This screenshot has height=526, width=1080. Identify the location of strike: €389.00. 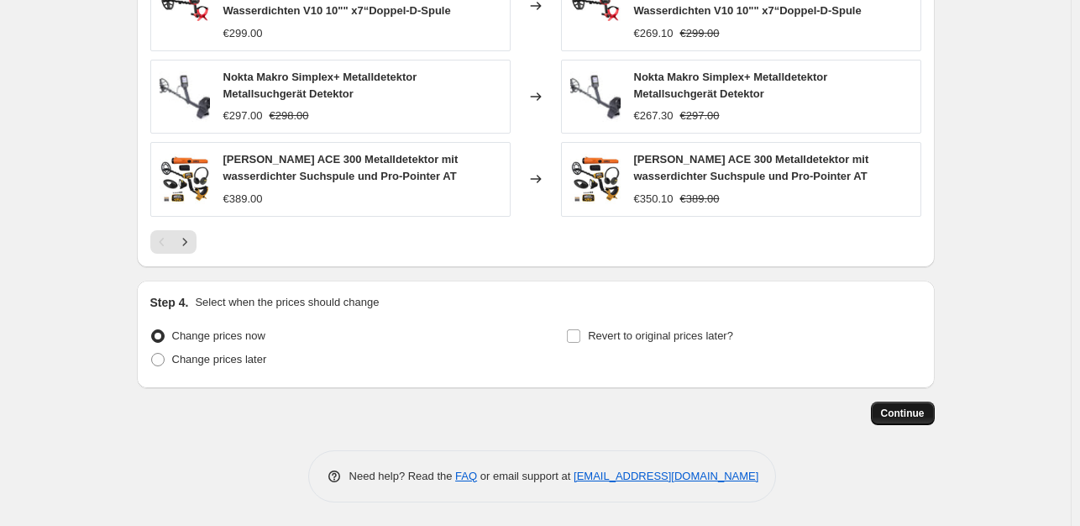
(699, 199).